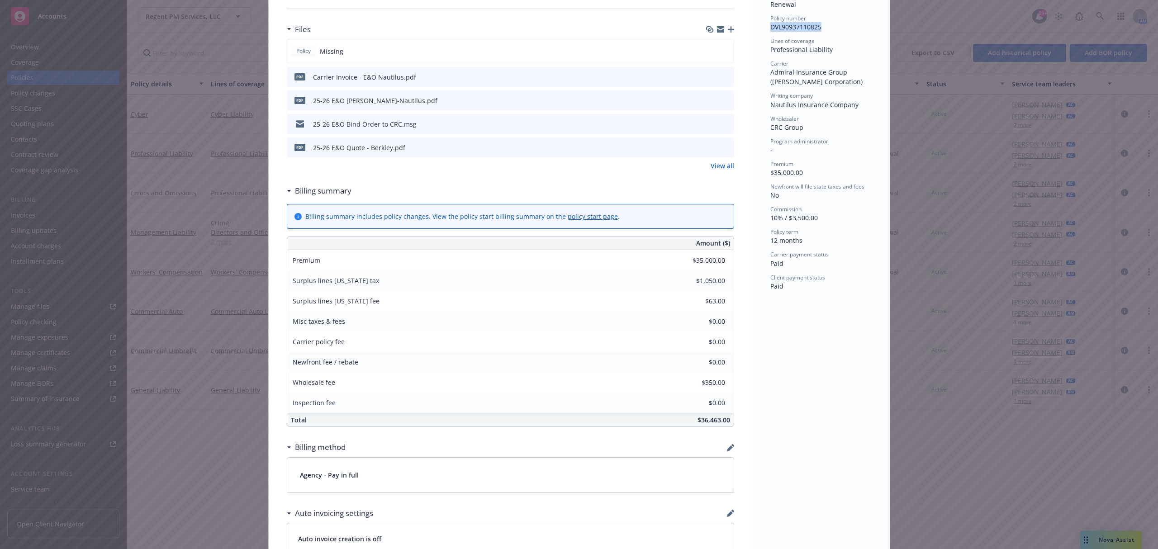 Image resolution: width=1158 pixels, height=549 pixels. I want to click on span: Newfront will file state taxes and fees, so click(817, 186).